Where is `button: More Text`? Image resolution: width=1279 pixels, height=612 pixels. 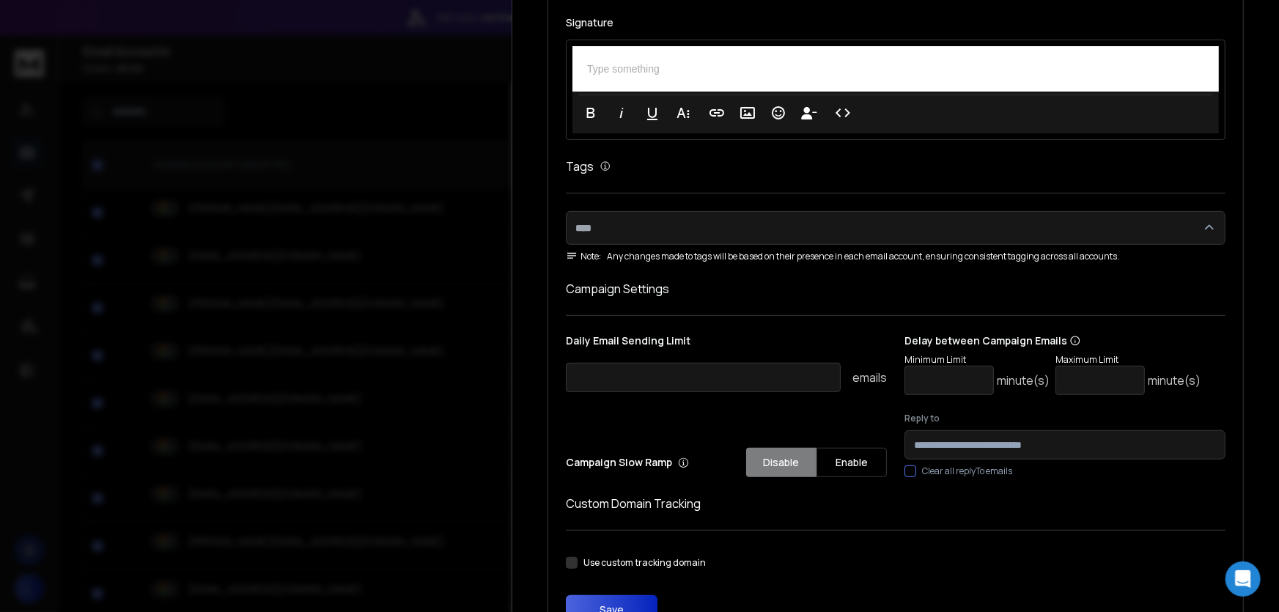 button: More Text is located at coordinates (683, 113).